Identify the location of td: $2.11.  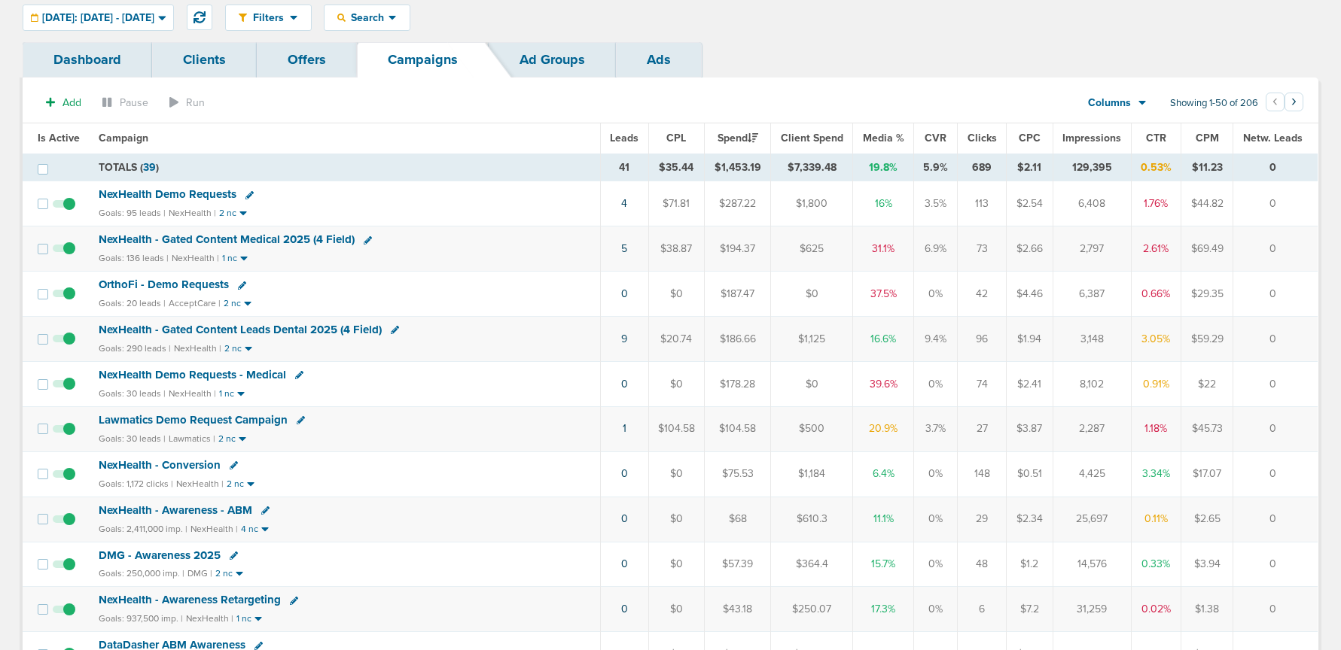
(1030, 167).